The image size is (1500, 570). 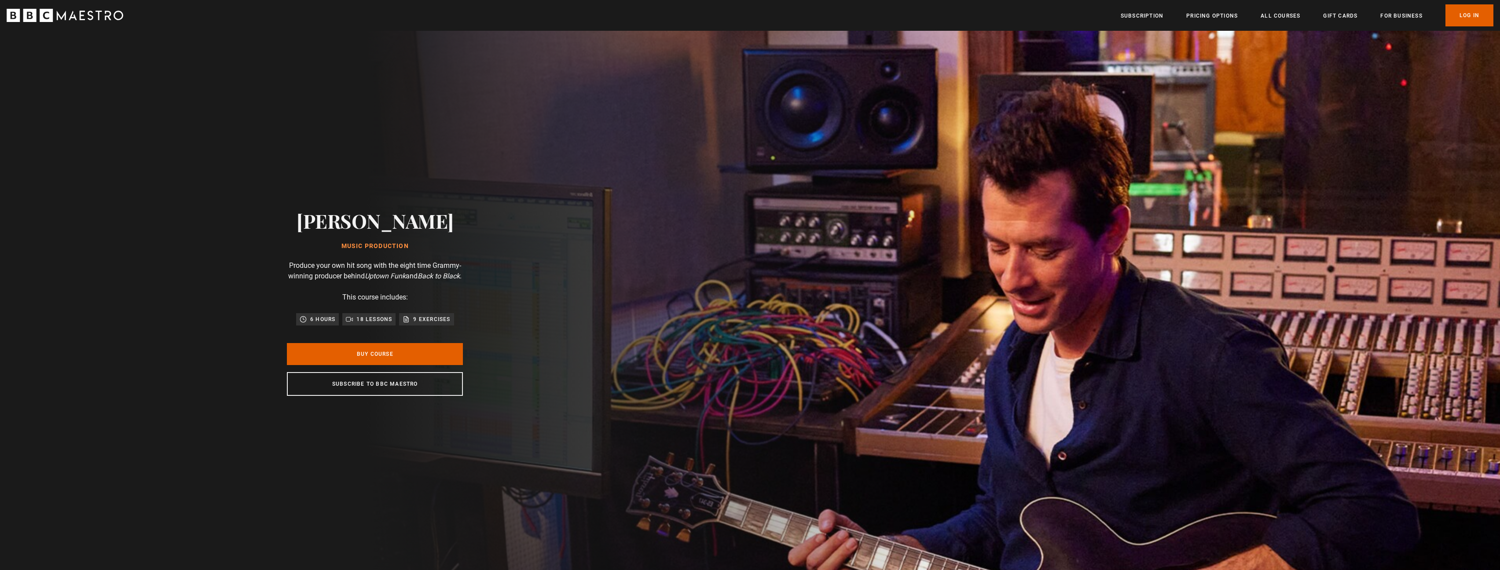 What do you see at coordinates (1307, 15) in the screenshot?
I see `nav: Primary` at bounding box center [1307, 15].